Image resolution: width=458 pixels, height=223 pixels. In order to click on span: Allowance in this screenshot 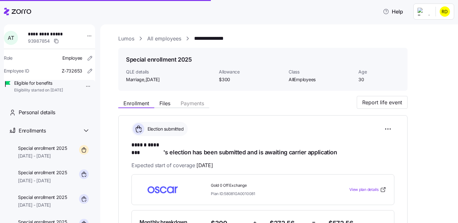, I will do `click(251, 72)`.